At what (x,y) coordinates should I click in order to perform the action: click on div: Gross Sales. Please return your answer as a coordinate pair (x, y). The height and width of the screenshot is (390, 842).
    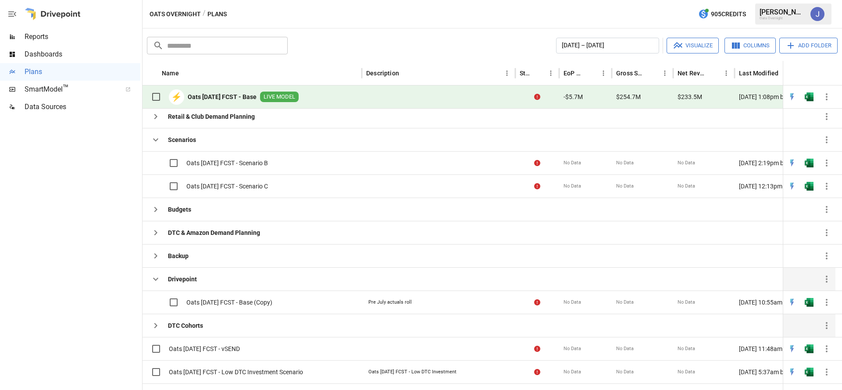
    Looking at the image, I should click on (631, 73).